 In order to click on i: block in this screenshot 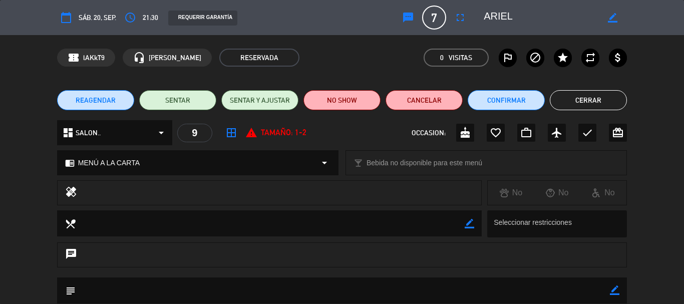, I will do `click(535, 58)`.